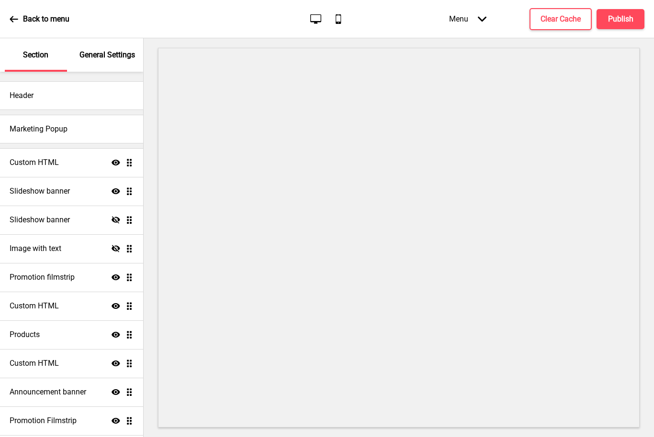 The height and width of the screenshot is (437, 654). Describe the element at coordinates (48, 392) in the screenshot. I see `h4: Announcement banner` at that location.